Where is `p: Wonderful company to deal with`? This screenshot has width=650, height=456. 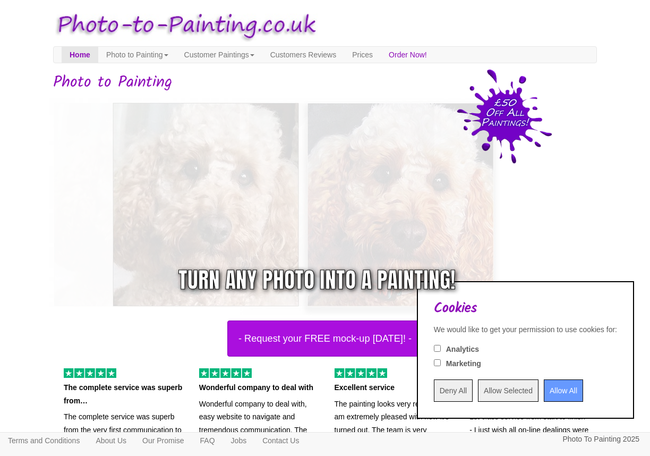 p: Wonderful company to deal with is located at coordinates (259, 387).